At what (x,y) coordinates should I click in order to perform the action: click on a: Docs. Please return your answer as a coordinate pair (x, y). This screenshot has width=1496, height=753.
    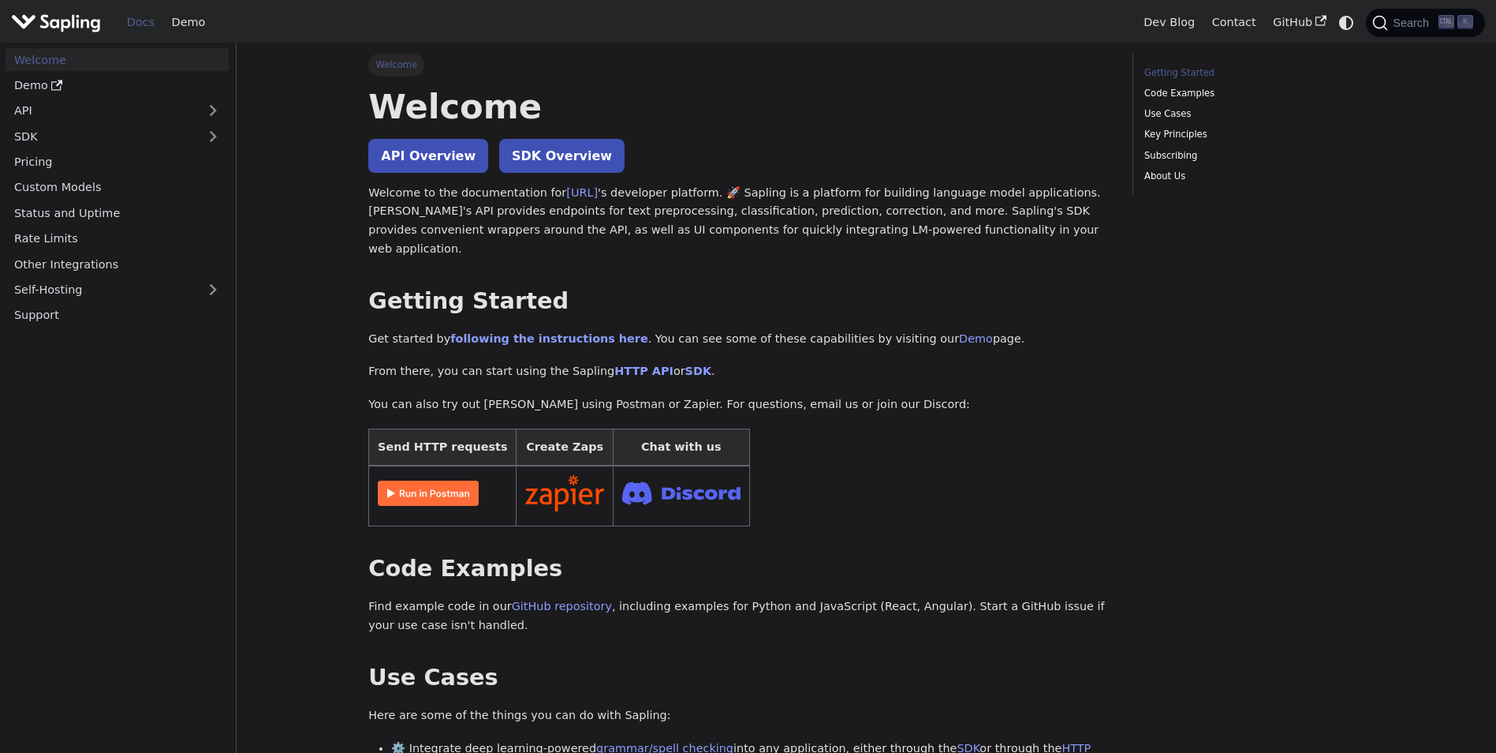
    Looking at the image, I should click on (140, 22).